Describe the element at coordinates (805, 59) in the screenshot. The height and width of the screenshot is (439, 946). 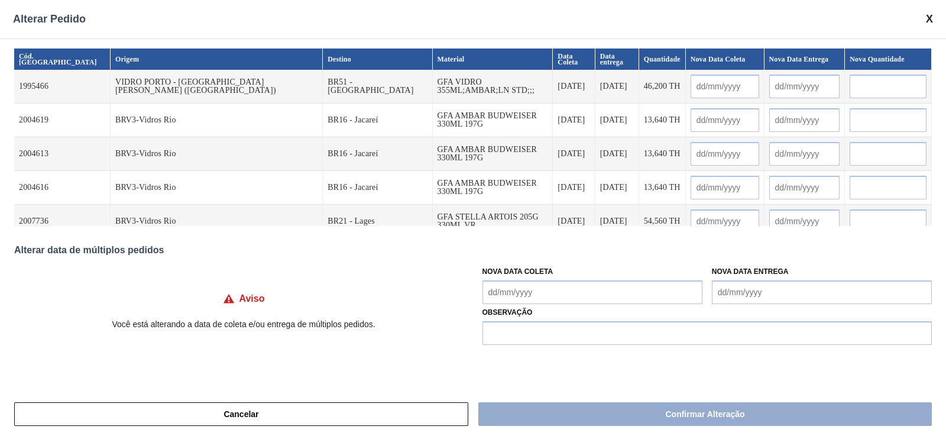
I see `th: Nova Data Entrega` at that location.